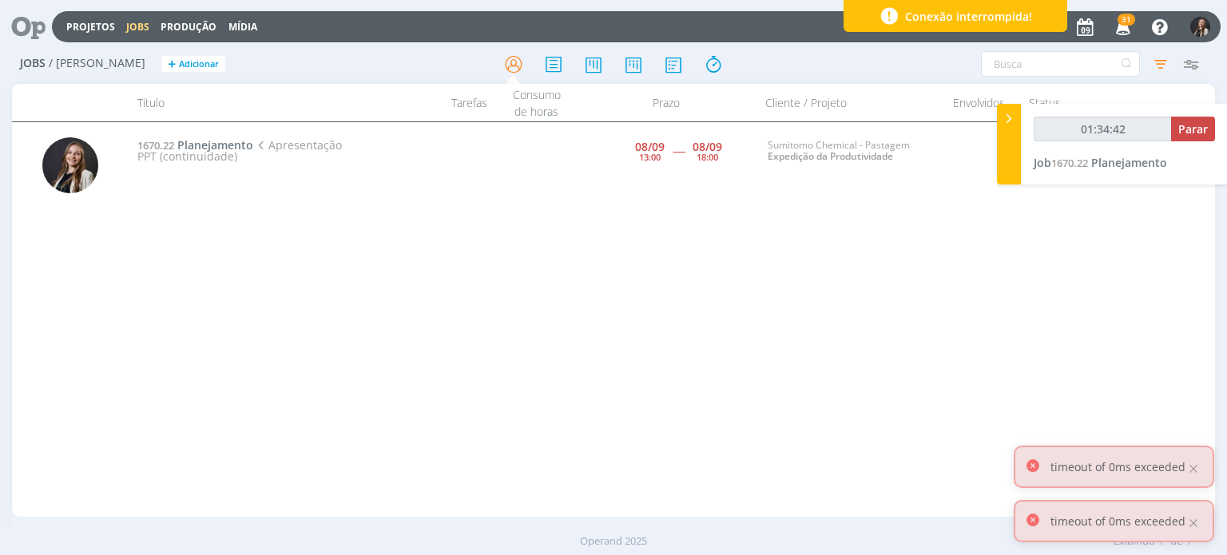 The height and width of the screenshot is (555, 1227). Describe the element at coordinates (189, 27) in the screenshot. I see `button: Produção` at that location.